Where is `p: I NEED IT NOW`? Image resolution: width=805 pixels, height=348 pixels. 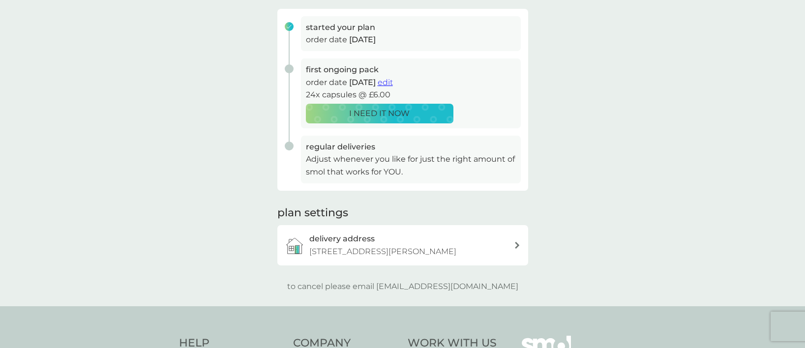 p: I NEED IT NOW is located at coordinates (379, 114).